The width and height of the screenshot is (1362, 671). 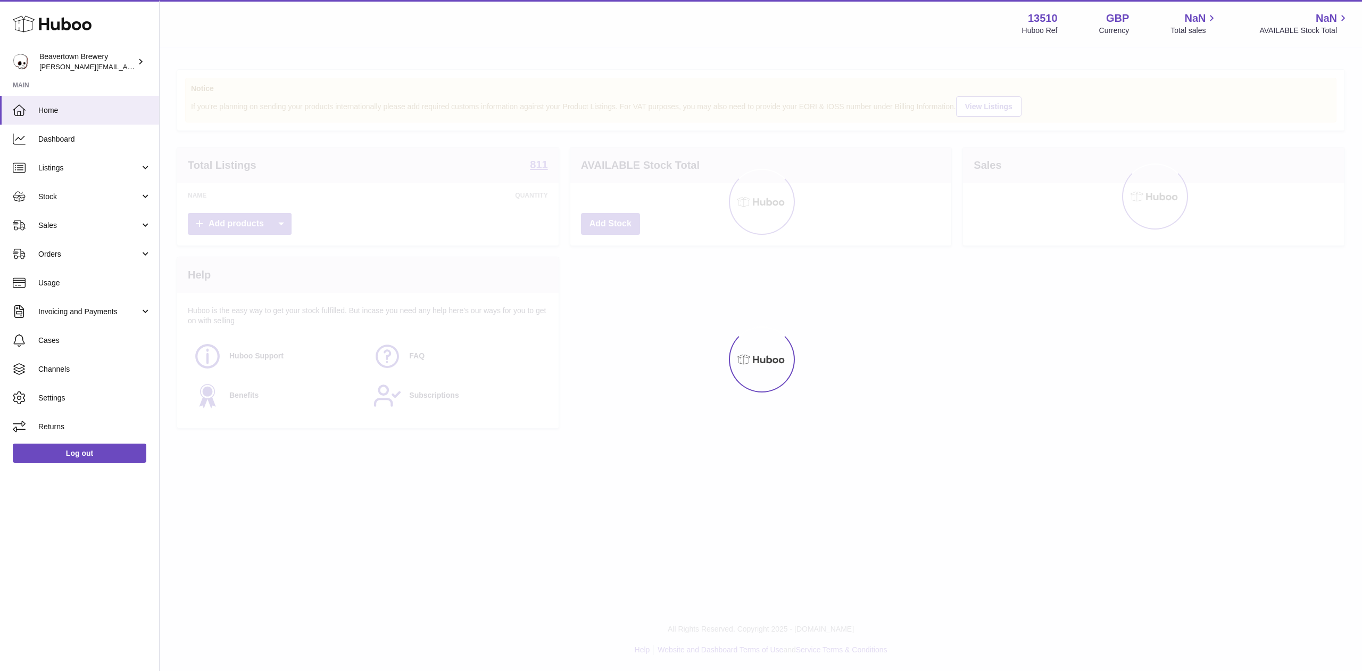 I want to click on div: Huboo Ref, so click(x=1040, y=30).